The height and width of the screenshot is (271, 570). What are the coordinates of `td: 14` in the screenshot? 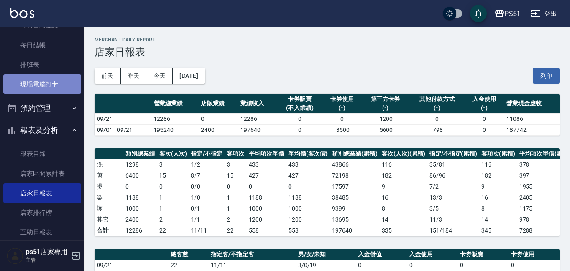 It's located at (403, 219).